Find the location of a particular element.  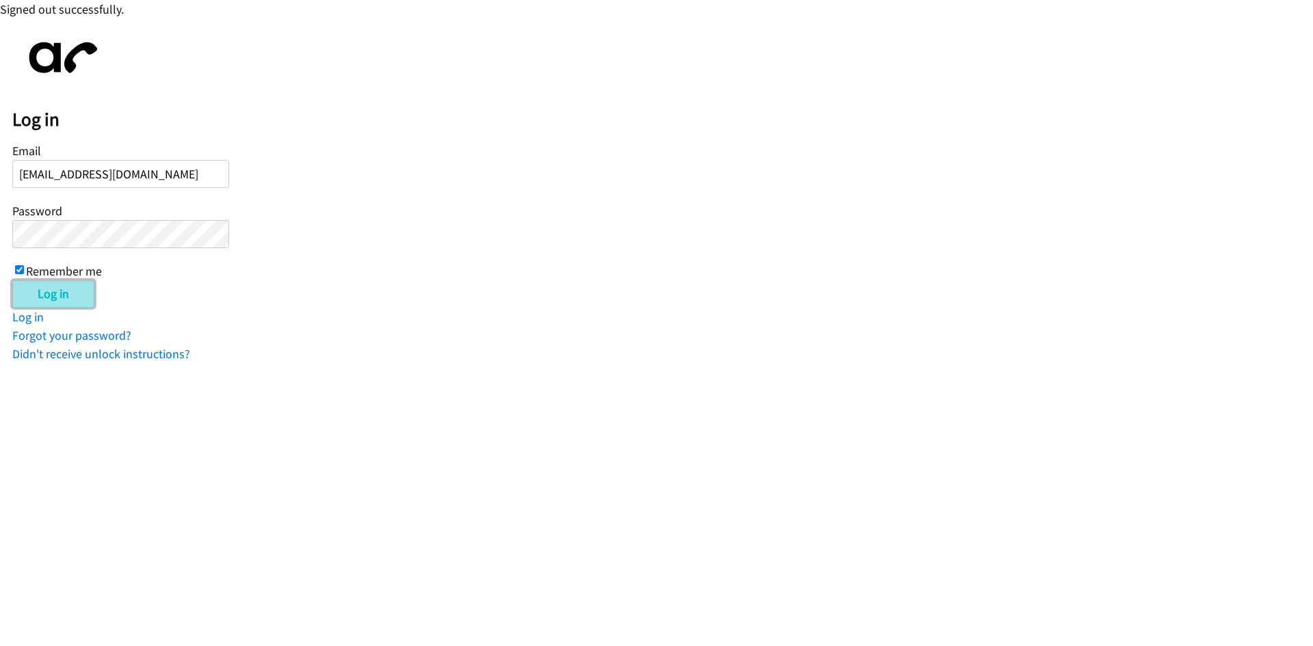

a: Forgot your password? is located at coordinates (72, 335).